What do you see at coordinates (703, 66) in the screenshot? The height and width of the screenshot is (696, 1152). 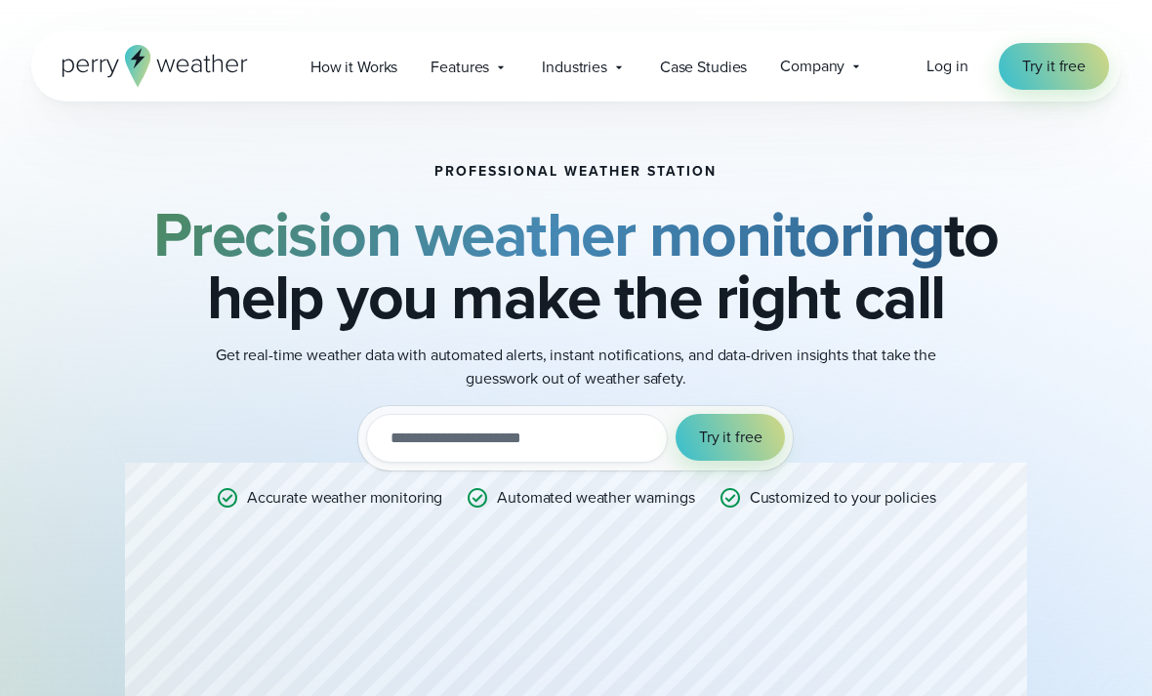 I see `a: Case Studies` at bounding box center [703, 66].